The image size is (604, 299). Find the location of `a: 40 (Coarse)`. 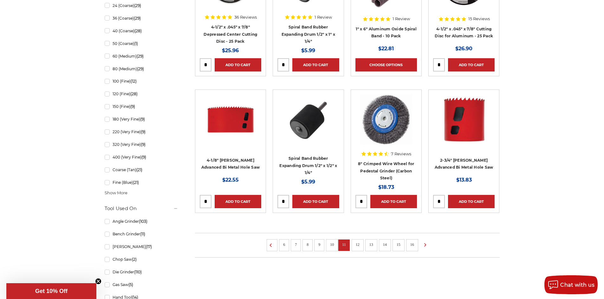

a: 40 (Coarse) is located at coordinates (141, 31).